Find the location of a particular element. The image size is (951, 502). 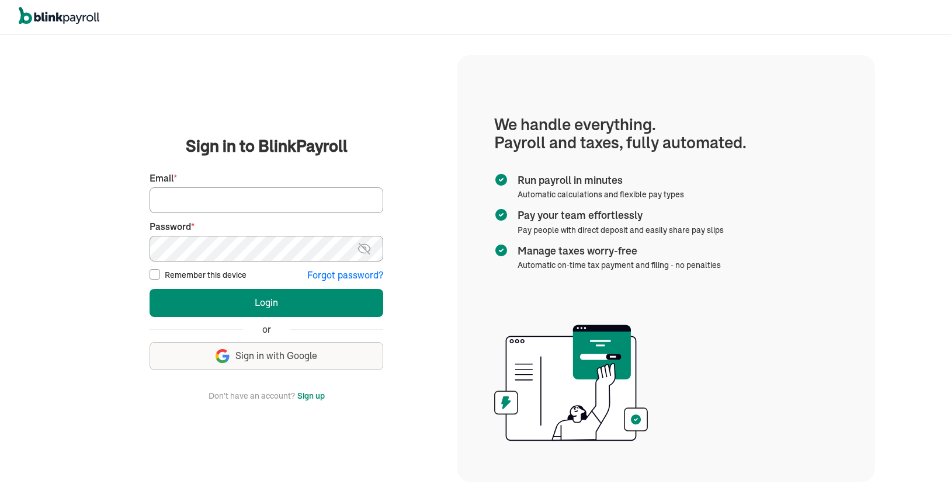

img: logo is located at coordinates (59, 16).